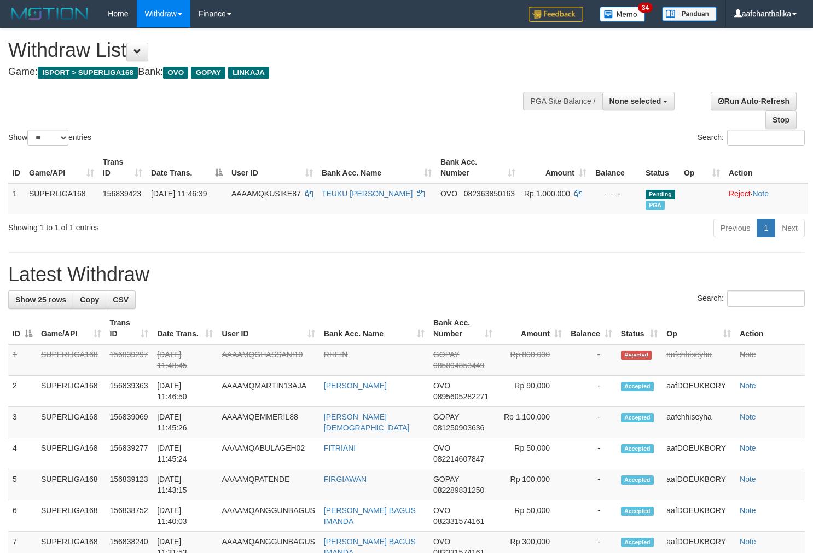 The width and height of the screenshot is (813, 553). What do you see at coordinates (478, 167) in the screenshot?
I see `th: Bank Acc. Number: activate to sort column ascending` at bounding box center [478, 167].